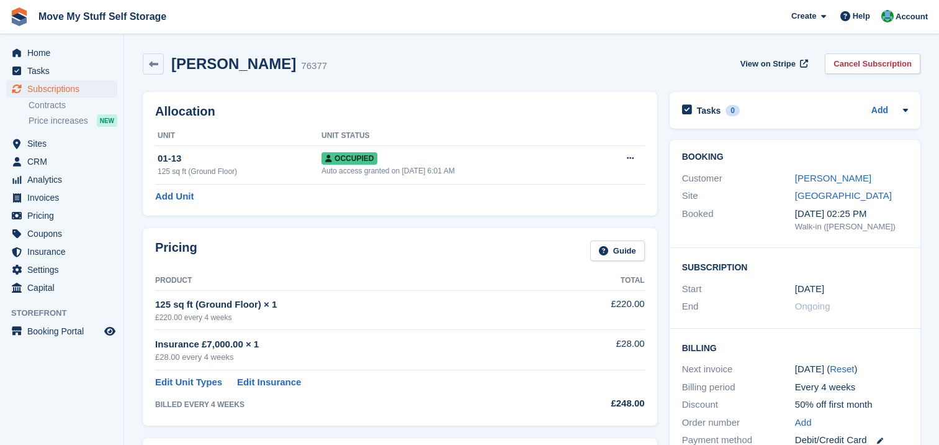 The height and width of the screenshot is (445, 939). What do you see at coordinates (65, 331) in the screenshot?
I see `span: Booking Portal` at bounding box center [65, 331].